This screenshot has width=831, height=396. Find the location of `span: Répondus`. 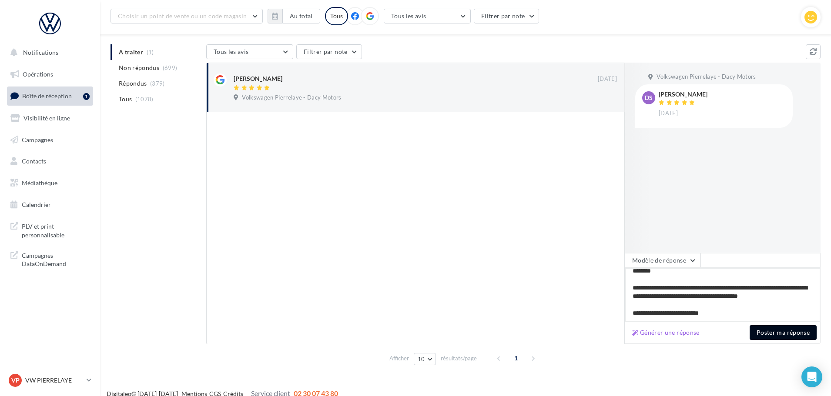

span: Répondus is located at coordinates (133, 84).